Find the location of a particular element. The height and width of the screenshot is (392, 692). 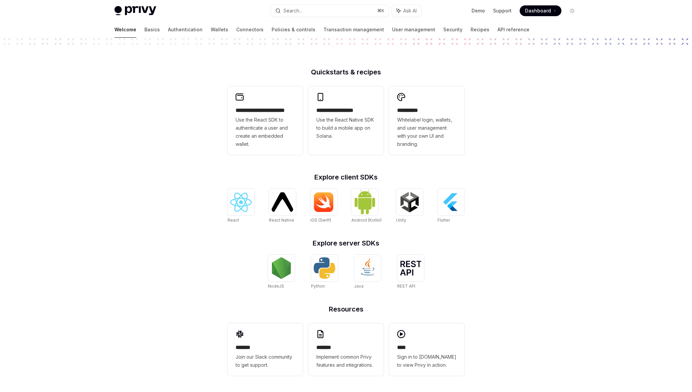

img: React Native is located at coordinates (282, 202).